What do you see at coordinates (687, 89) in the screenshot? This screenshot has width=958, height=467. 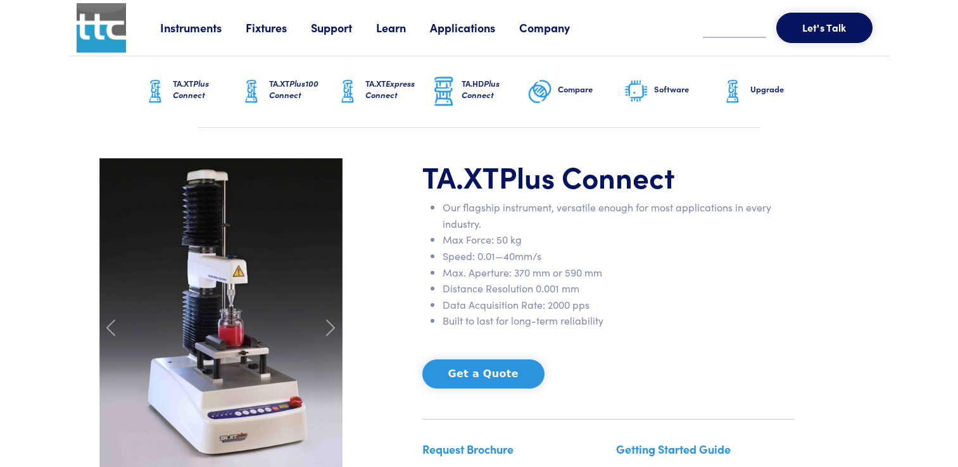 I see `h6: Software` at bounding box center [687, 89].